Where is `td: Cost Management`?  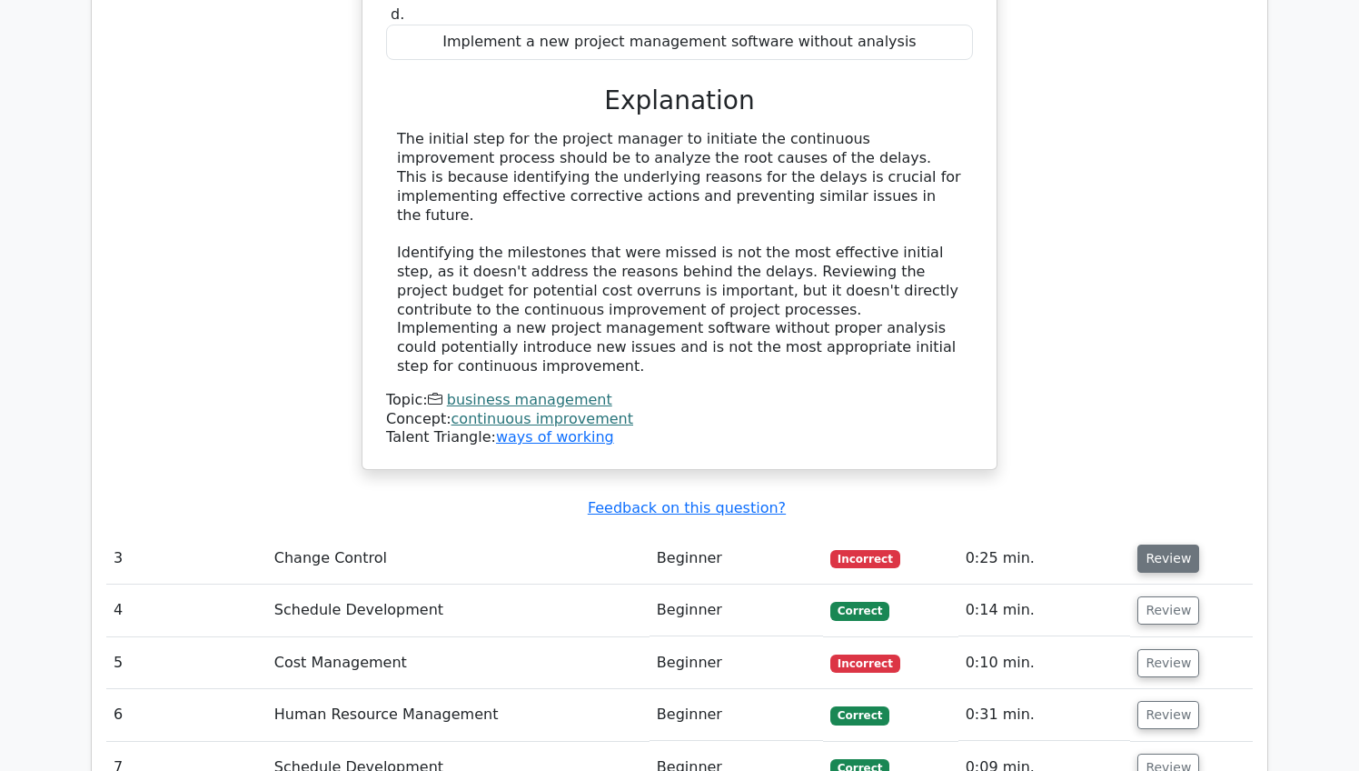 td: Cost Management is located at coordinates (458, 662).